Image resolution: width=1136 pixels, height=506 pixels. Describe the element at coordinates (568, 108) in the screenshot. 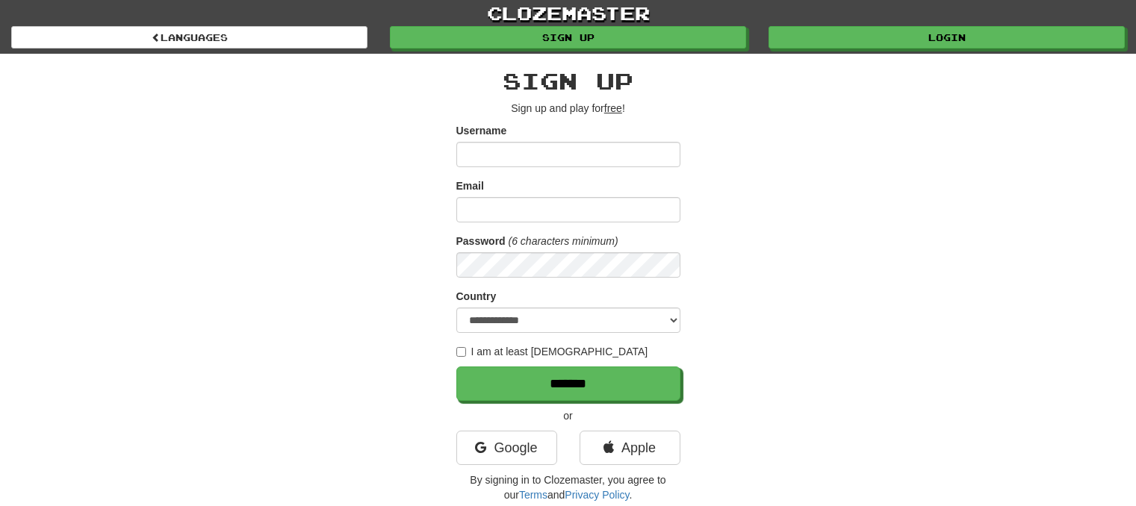

I see `p: Sign up and play for !` at that location.